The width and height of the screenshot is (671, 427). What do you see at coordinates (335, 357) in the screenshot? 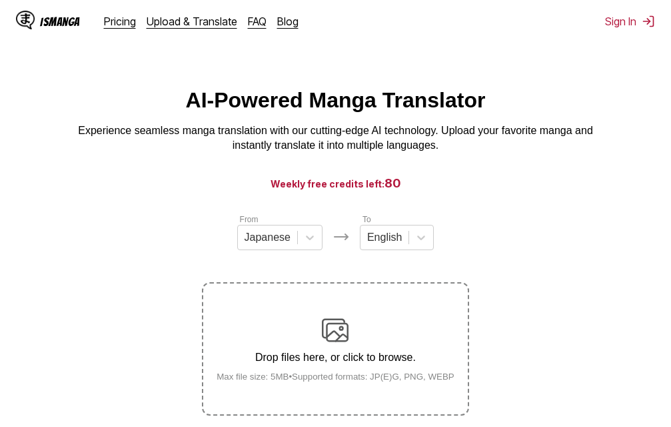
I see `p: Drop files here, or click to browse.` at bounding box center [335, 357].